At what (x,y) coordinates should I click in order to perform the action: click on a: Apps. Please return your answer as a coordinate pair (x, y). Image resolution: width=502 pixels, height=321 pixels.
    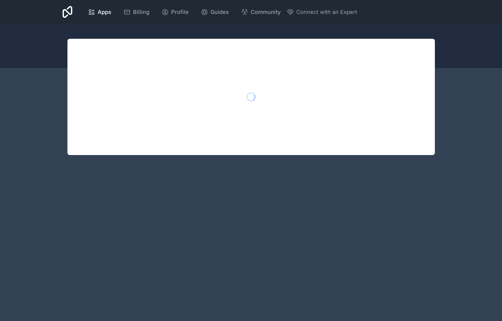
    Looking at the image, I should click on (100, 12).